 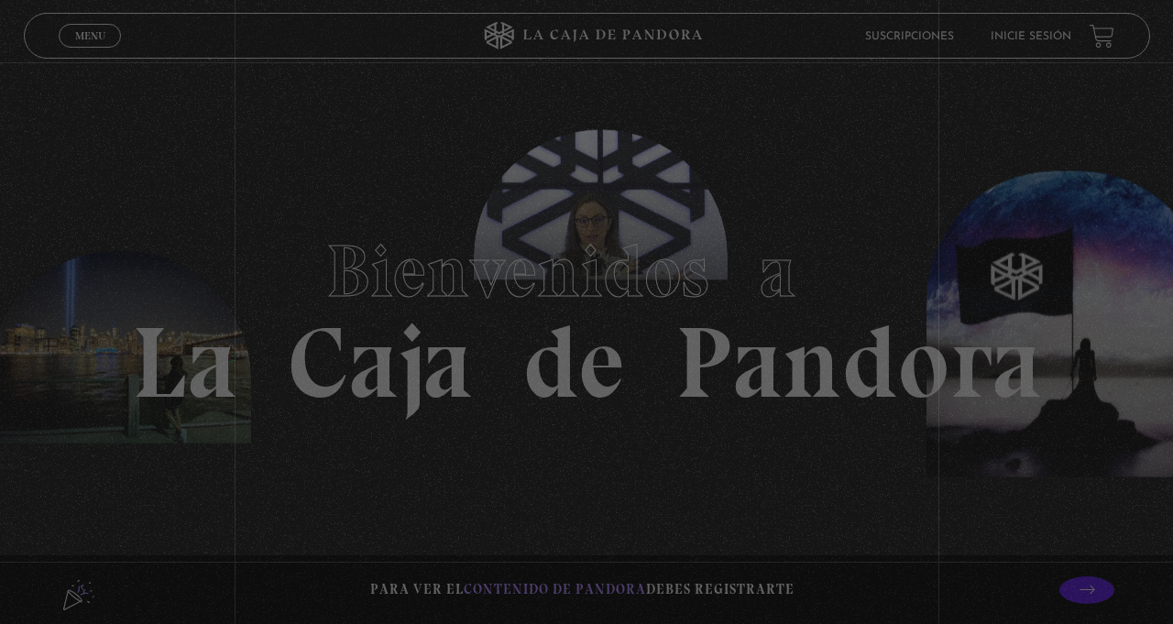 I want to click on a: View your shopping cart, so click(x=1101, y=35).